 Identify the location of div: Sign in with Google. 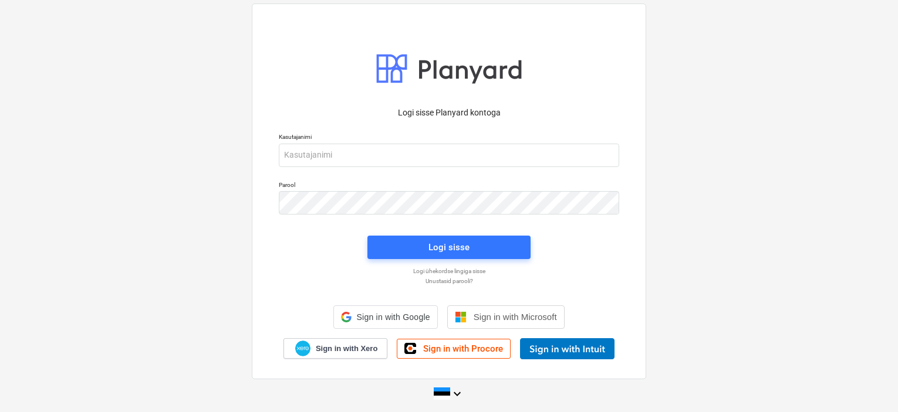
(385, 317).